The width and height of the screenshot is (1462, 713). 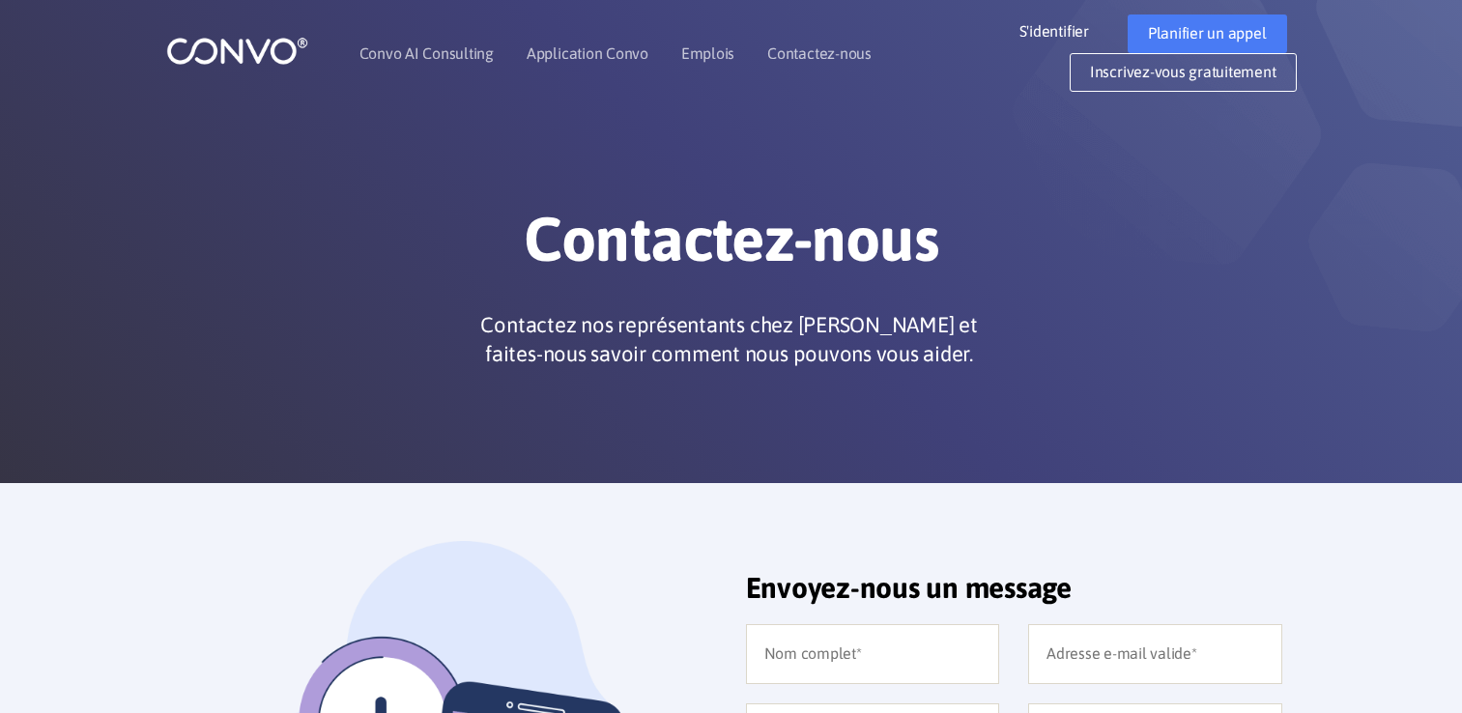 I want to click on input: Nom complet*, so click(x=873, y=654).